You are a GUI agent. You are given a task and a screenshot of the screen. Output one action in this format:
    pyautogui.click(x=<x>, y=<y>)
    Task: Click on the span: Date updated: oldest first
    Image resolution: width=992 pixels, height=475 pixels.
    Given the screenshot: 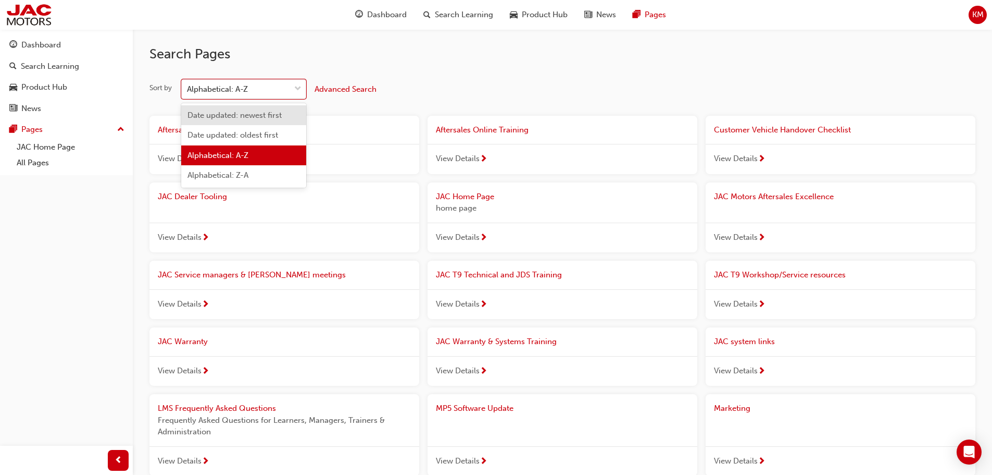 What is the action you would take?
    pyautogui.click(x=233, y=135)
    